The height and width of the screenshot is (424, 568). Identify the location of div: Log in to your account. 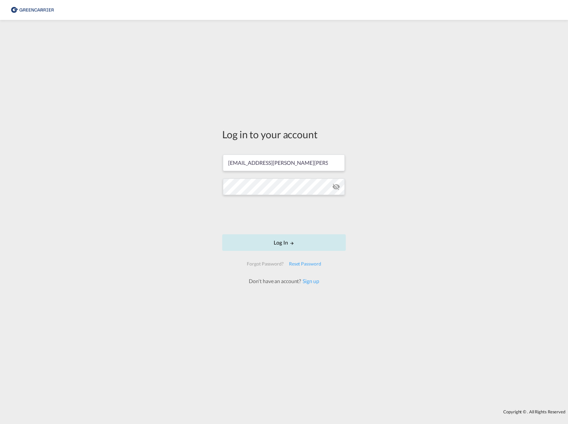
(284, 134).